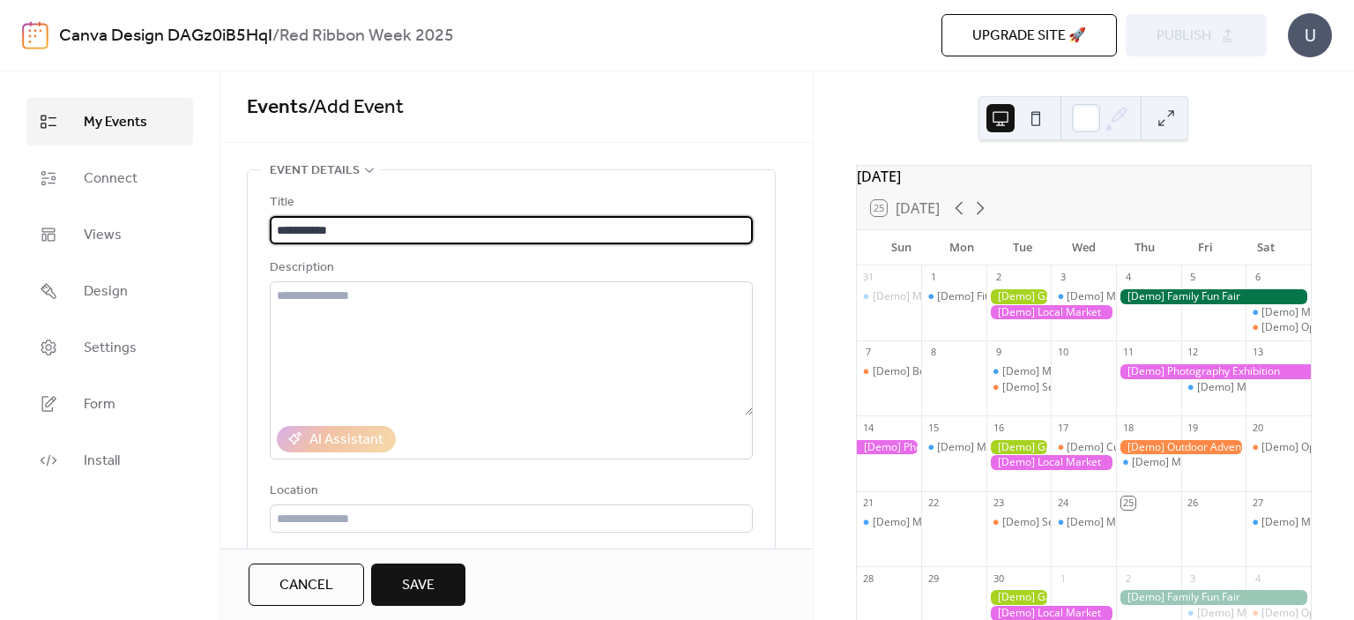 Image resolution: width=1354 pixels, height=620 pixels. I want to click on div: Fri, so click(1205, 248).